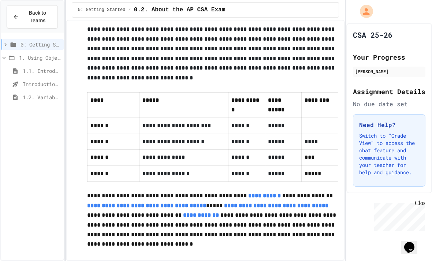  What do you see at coordinates (42, 84) in the screenshot?
I see `span: Introduction to Algorithms, Programming, and Compilers` at bounding box center [42, 84].